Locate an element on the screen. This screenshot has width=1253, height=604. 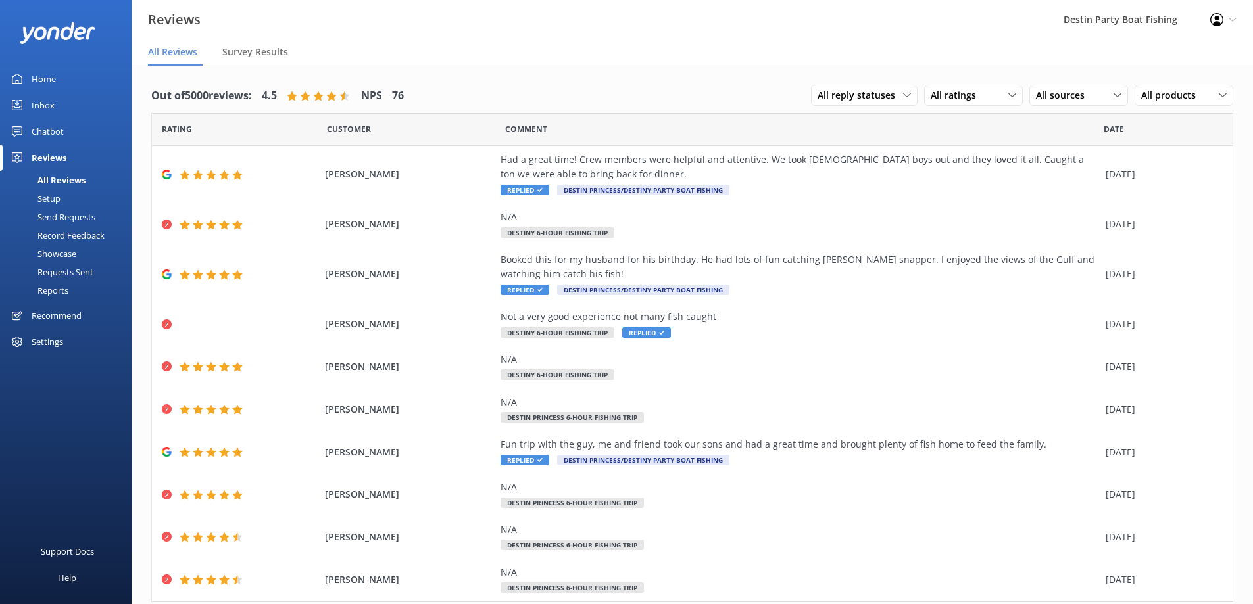
div: Support Docs is located at coordinates (67, 552).